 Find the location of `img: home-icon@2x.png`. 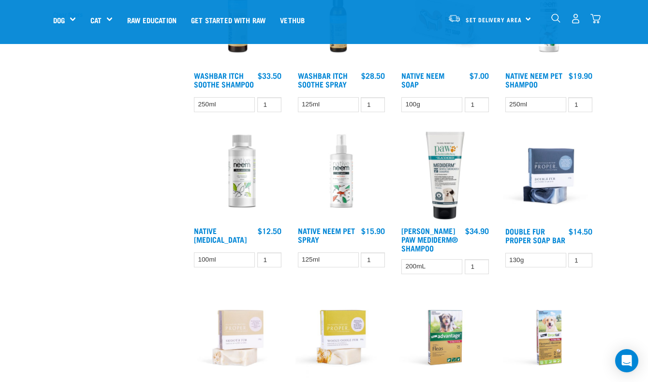

img: home-icon@2x.png is located at coordinates (595, 18).